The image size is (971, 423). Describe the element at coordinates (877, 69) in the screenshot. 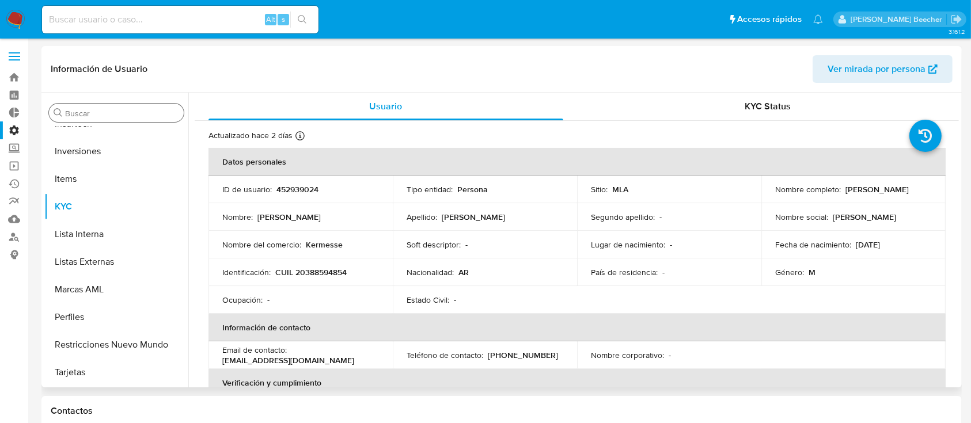

I see `span: Ver mirada por persona` at that location.